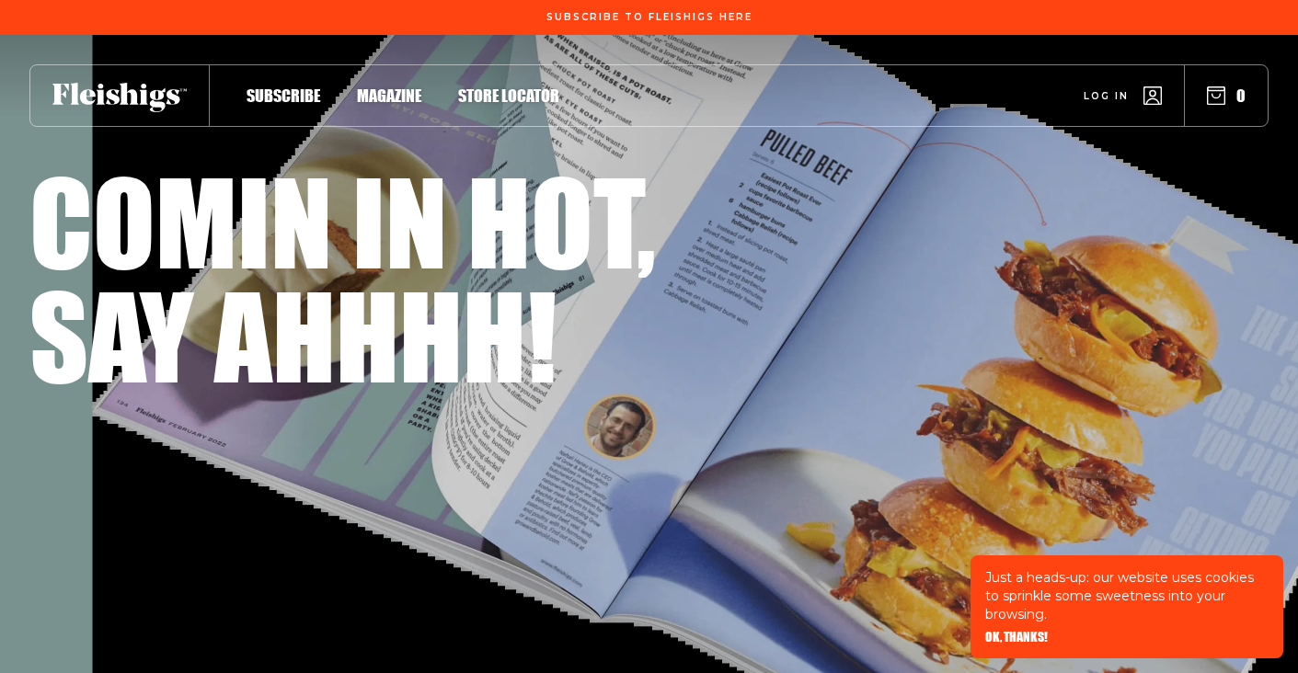 This screenshot has width=1298, height=673. I want to click on h1: Comin in hot,, so click(342, 221).